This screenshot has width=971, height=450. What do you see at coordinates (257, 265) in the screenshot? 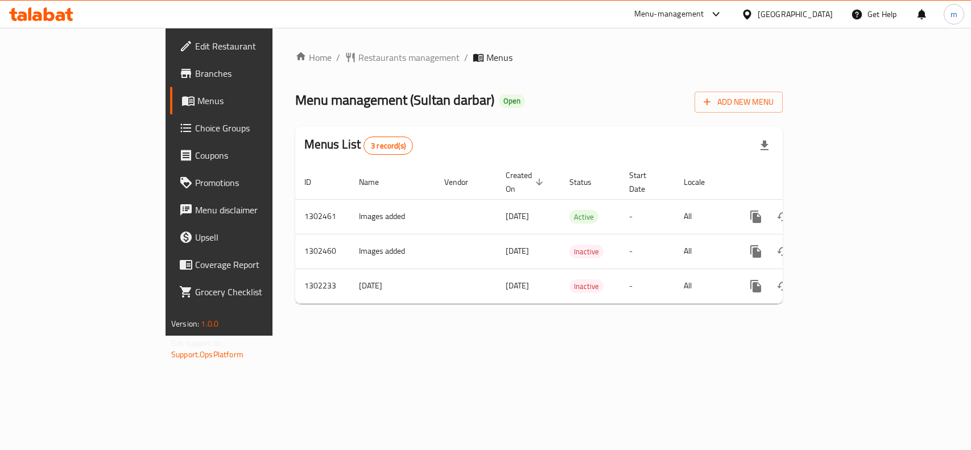
I see `span: Coverage Report` at bounding box center [257, 265].